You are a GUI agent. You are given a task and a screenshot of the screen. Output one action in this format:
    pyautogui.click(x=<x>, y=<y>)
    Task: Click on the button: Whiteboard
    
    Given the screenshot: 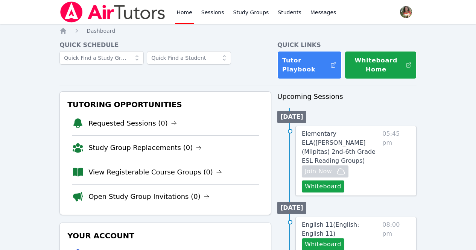 What is the action you would take?
    pyautogui.click(x=323, y=187)
    